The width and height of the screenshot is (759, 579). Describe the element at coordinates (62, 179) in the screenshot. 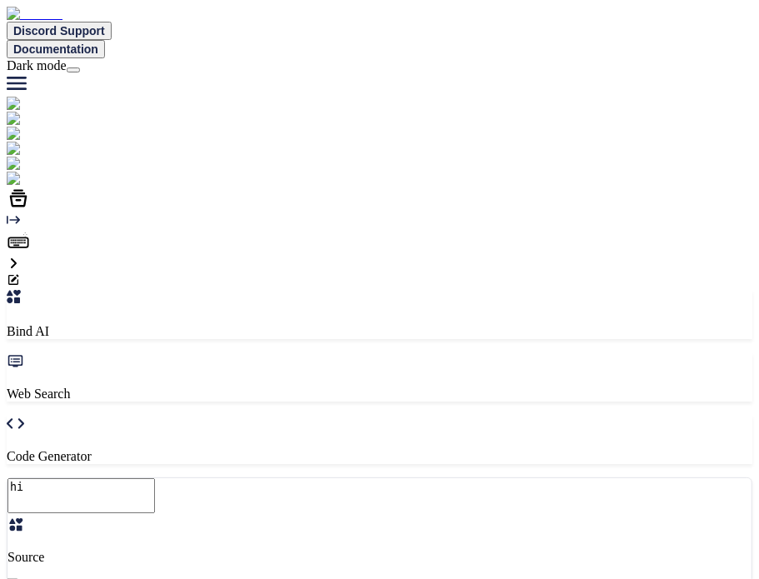

I see `img: darkCloudIdeIcon` at that location.